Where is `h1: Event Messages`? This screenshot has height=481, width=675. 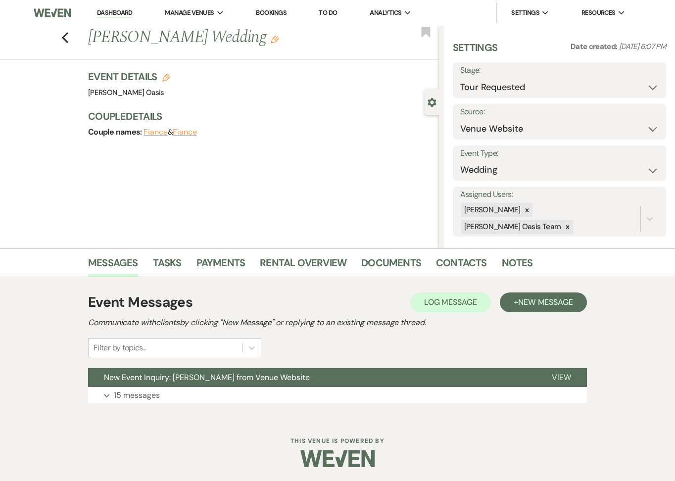
h1: Event Messages is located at coordinates (140, 302).